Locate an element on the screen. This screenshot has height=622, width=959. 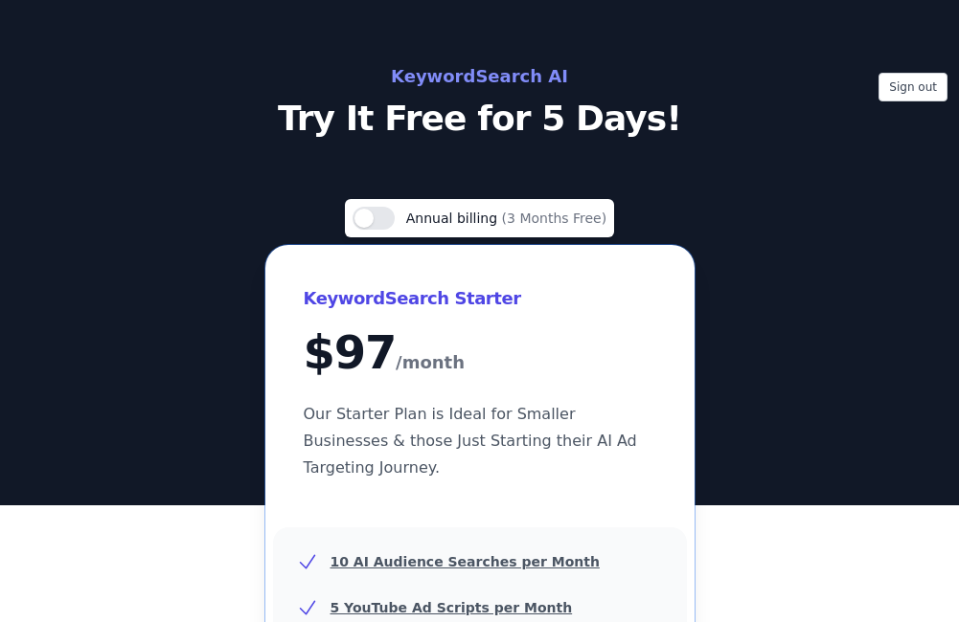
button: Sign out is located at coordinates (913, 87).